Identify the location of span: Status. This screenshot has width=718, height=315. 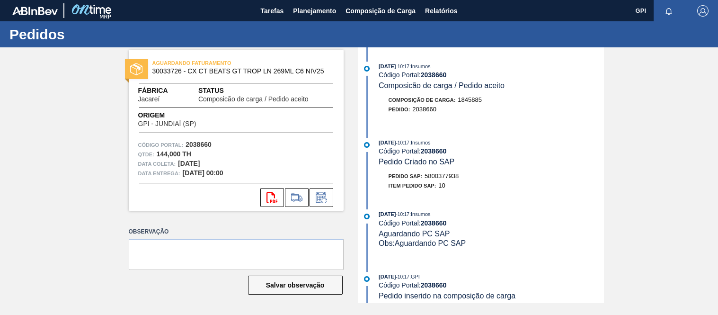
(266, 90).